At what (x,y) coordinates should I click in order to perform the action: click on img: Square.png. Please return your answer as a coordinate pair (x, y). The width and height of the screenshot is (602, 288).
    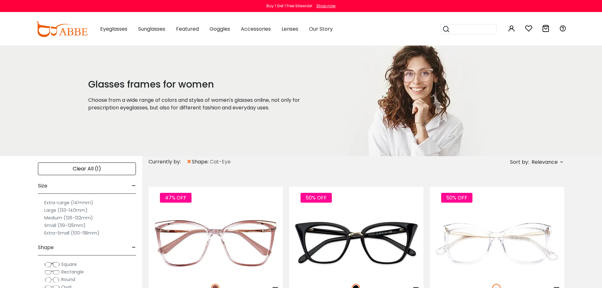
    Looking at the image, I should click on (52, 264).